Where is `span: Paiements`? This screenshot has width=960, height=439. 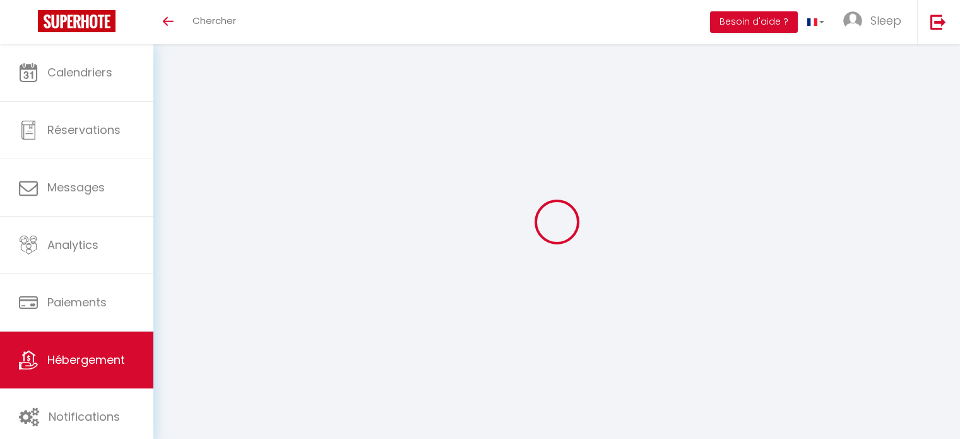
span: Paiements is located at coordinates (77, 302).